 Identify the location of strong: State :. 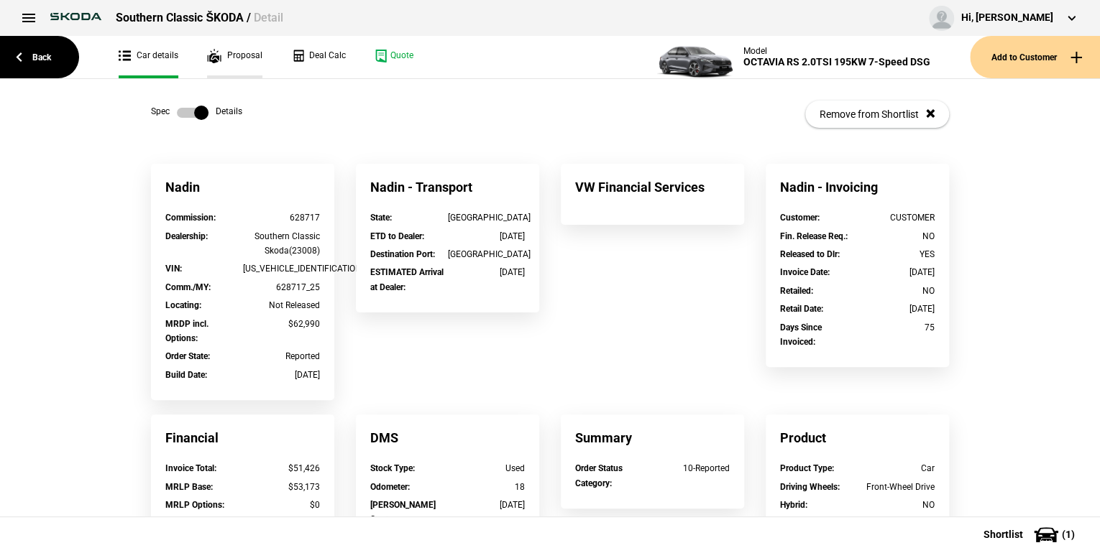
(381, 218).